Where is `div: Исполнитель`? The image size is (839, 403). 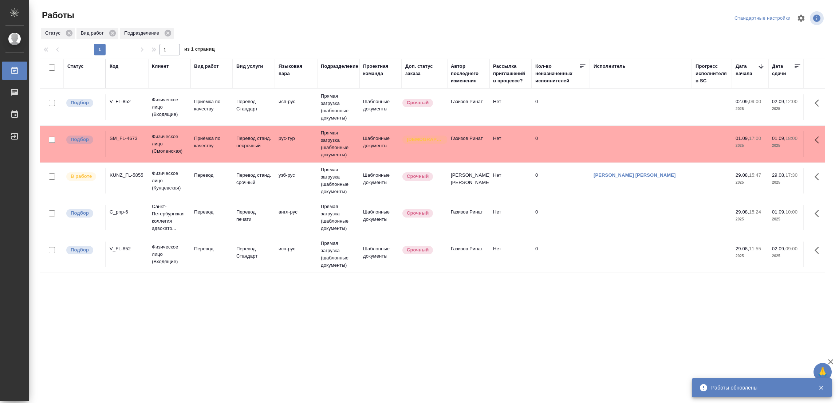 div: Исполнитель is located at coordinates (610, 66).